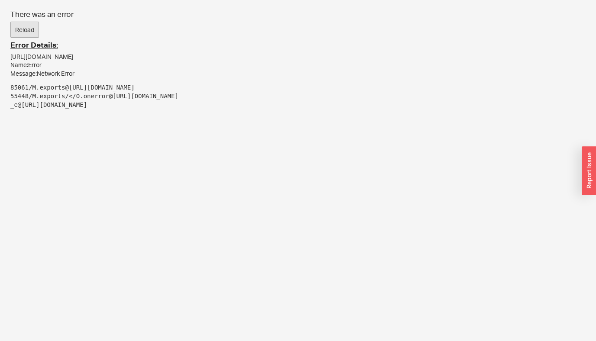 The width and height of the screenshot is (596, 341). What do you see at coordinates (298, 74) in the screenshot?
I see `div: Message: Network Error` at bounding box center [298, 74].